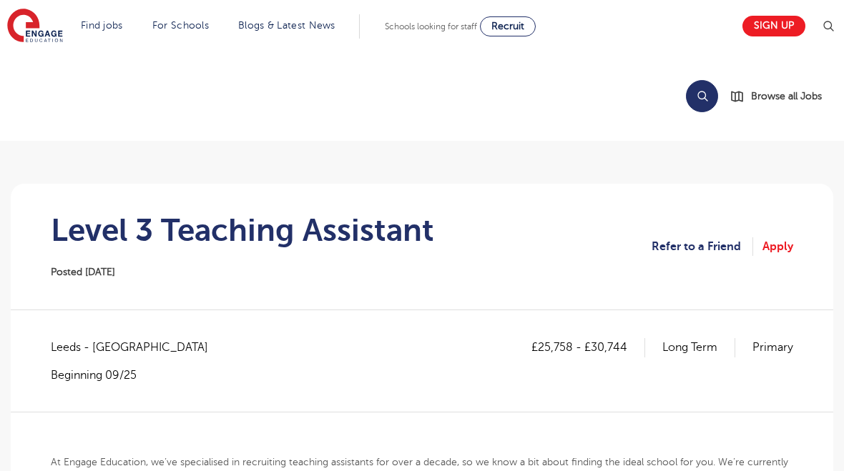  I want to click on a: Browse all Jobs, so click(781, 96).